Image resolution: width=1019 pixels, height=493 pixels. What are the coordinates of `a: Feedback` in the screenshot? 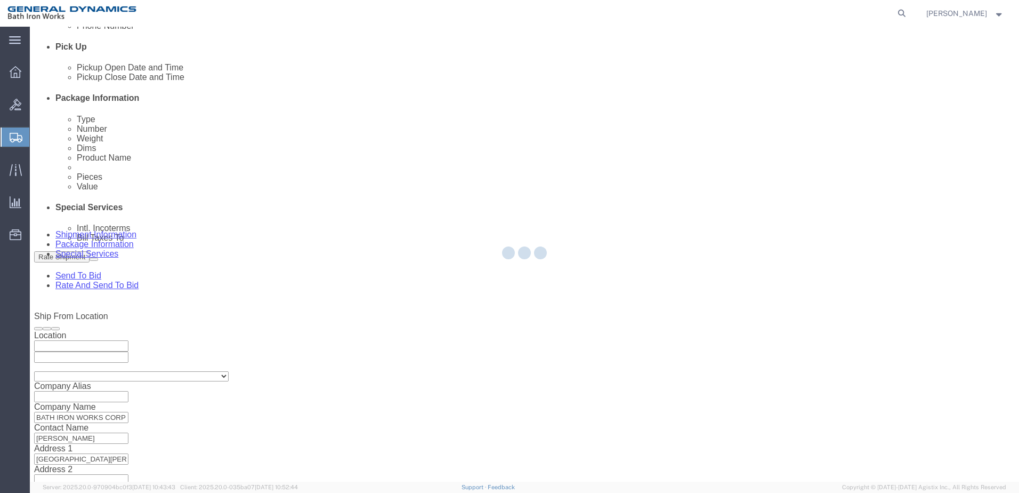 It's located at (501, 487).